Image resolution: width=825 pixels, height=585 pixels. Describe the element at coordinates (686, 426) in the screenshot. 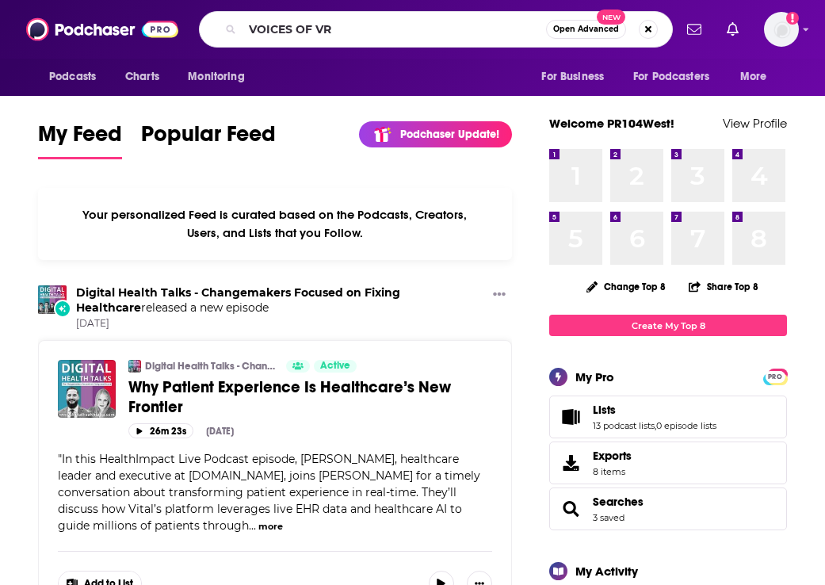

I see `a: 0 episode lists` at that location.